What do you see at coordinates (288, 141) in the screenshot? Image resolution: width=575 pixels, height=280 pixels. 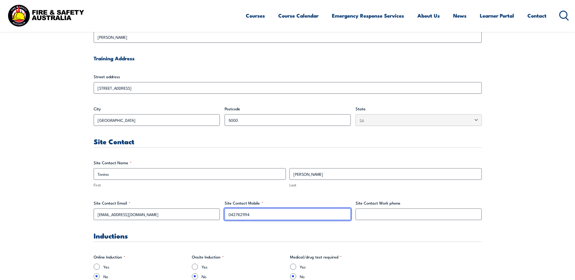 I see `h3: Site Contact` at bounding box center [288, 141].